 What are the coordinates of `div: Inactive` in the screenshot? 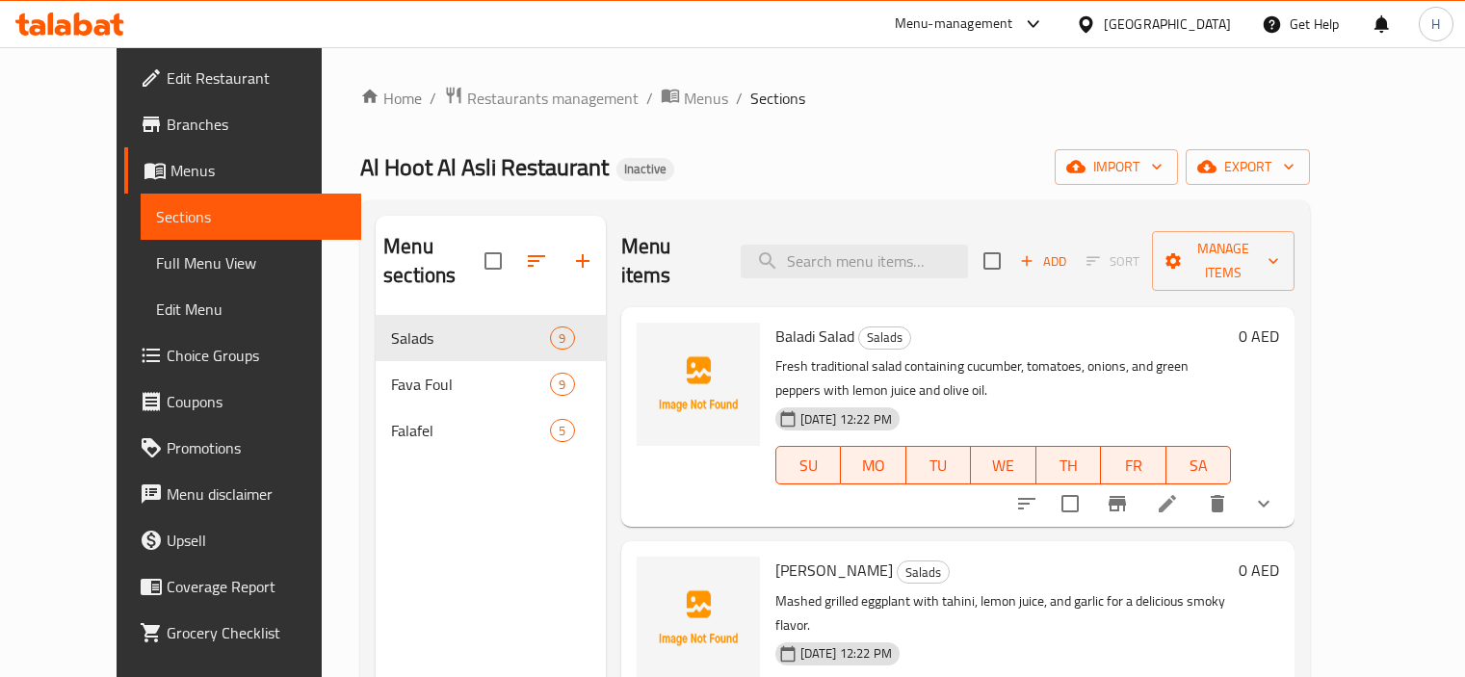 It's located at (645, 170).